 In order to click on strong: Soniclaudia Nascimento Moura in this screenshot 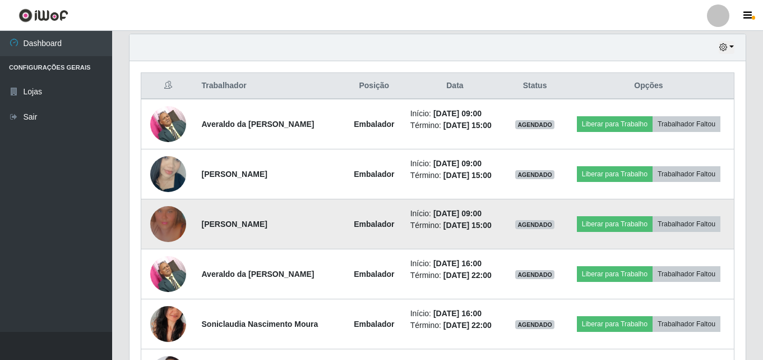, I will do `click(260, 324)`.